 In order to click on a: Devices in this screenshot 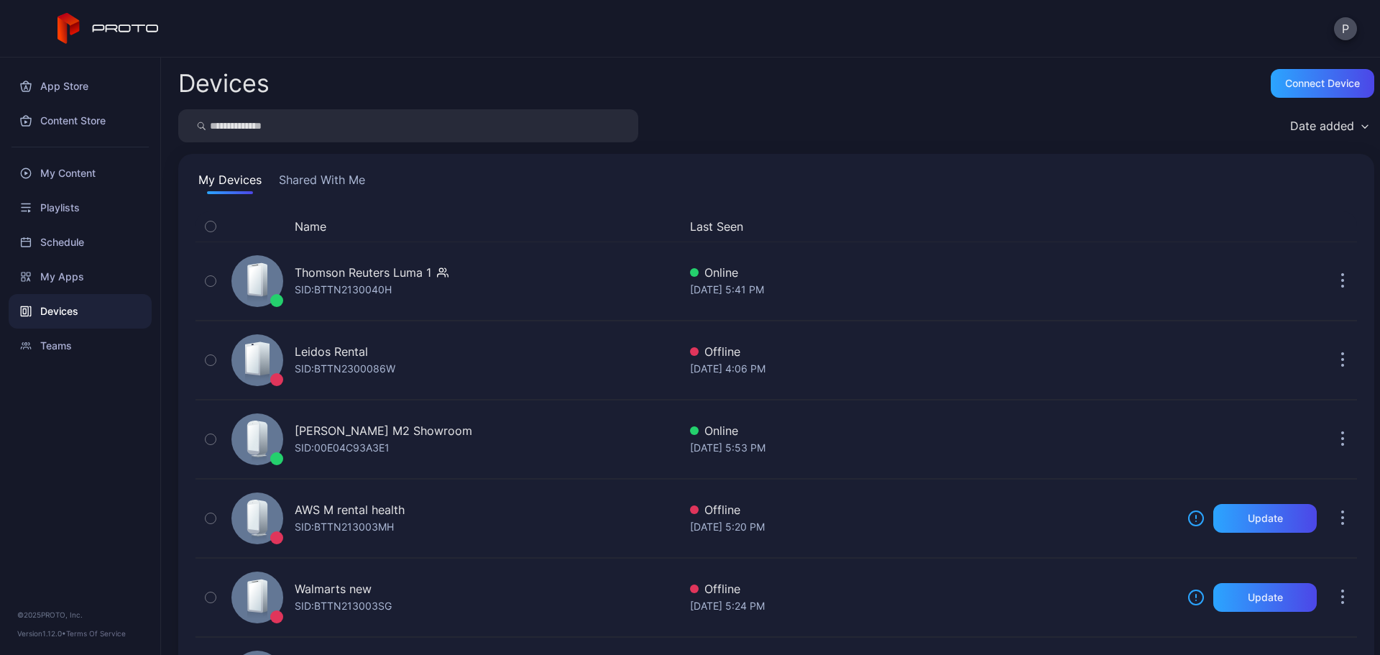, I will do `click(80, 311)`.